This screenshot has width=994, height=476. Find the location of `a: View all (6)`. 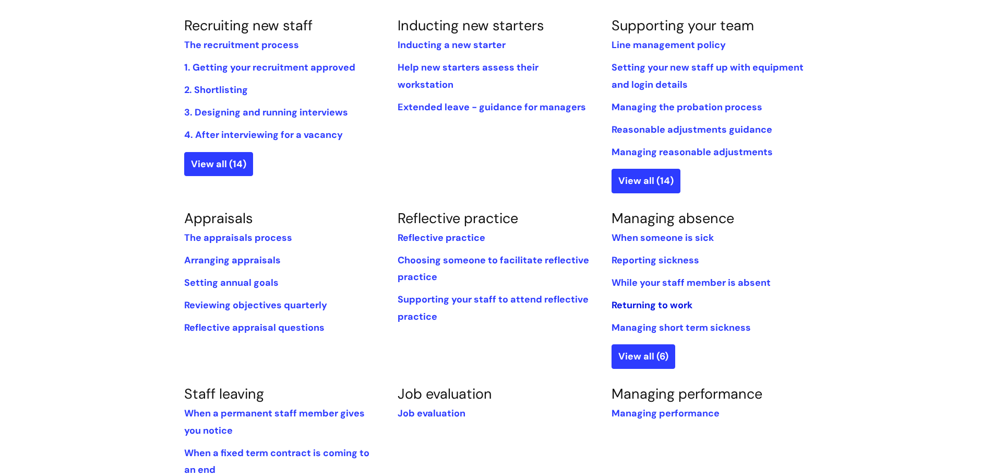

a: View all (6) is located at coordinates (644, 356).